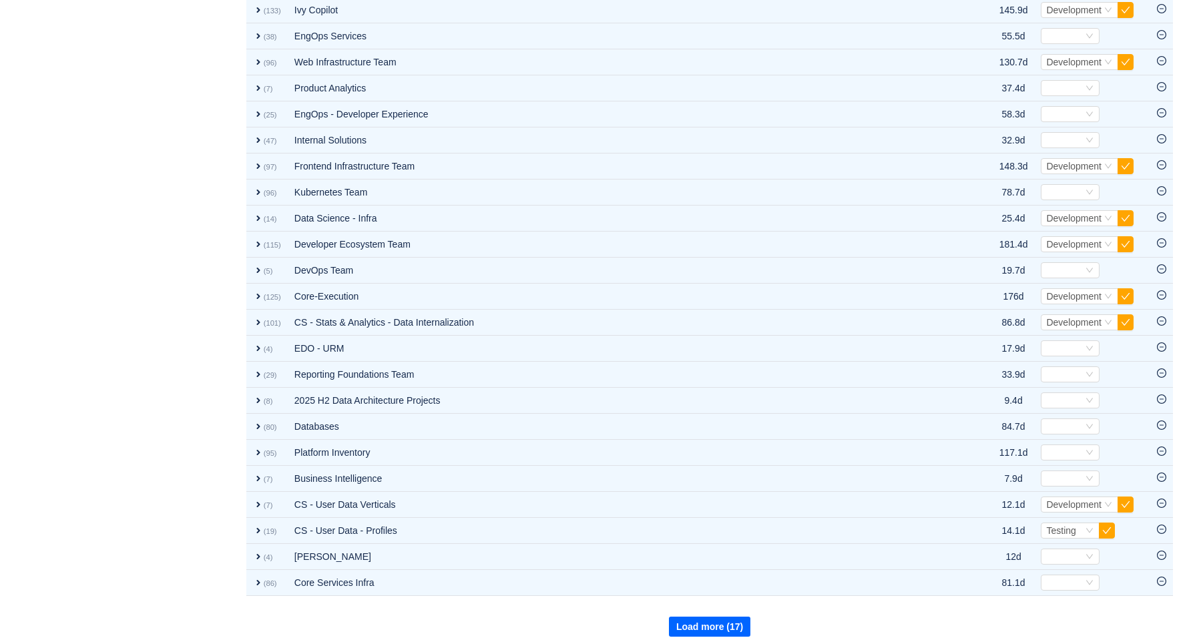 Image resolution: width=1199 pixels, height=644 pixels. I want to click on td: Databases, so click(619, 427).